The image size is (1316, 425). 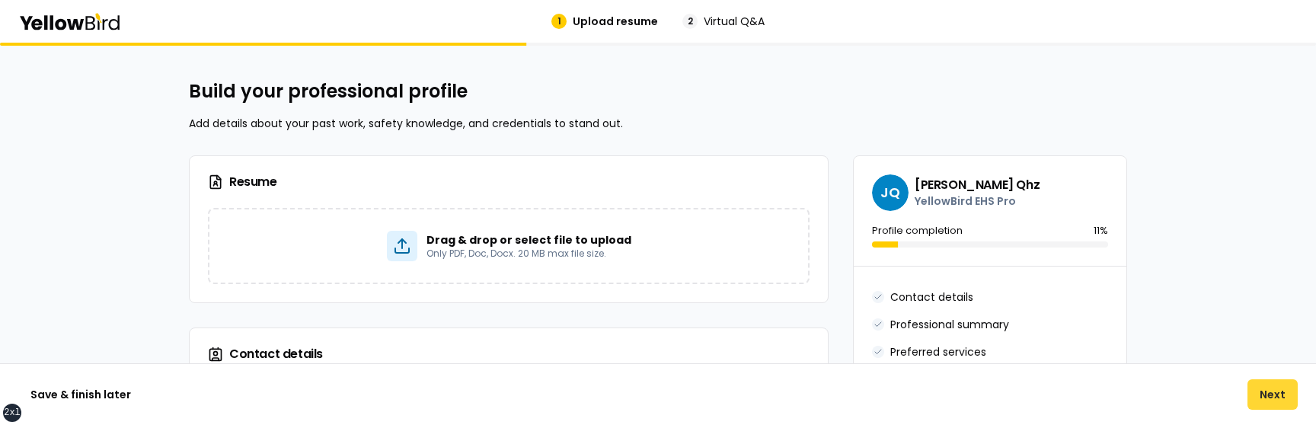 What do you see at coordinates (1100, 231) in the screenshot?
I see `p: 11 %` at bounding box center [1100, 231].